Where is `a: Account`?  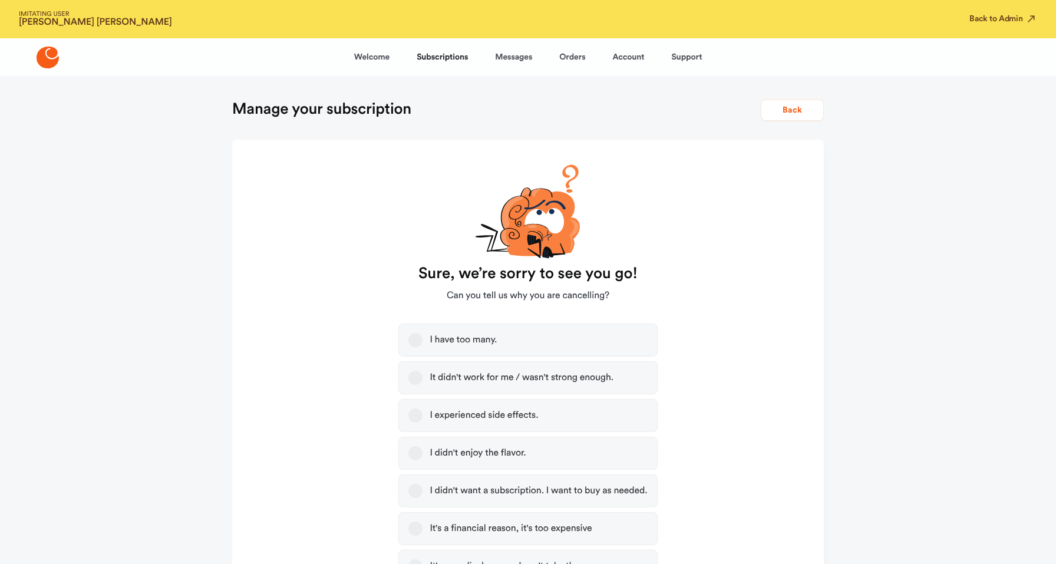
a: Account is located at coordinates (628, 57).